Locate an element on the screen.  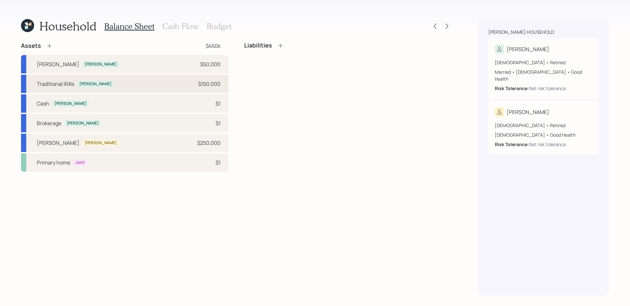
h4: Assets is located at coordinates (31, 46).